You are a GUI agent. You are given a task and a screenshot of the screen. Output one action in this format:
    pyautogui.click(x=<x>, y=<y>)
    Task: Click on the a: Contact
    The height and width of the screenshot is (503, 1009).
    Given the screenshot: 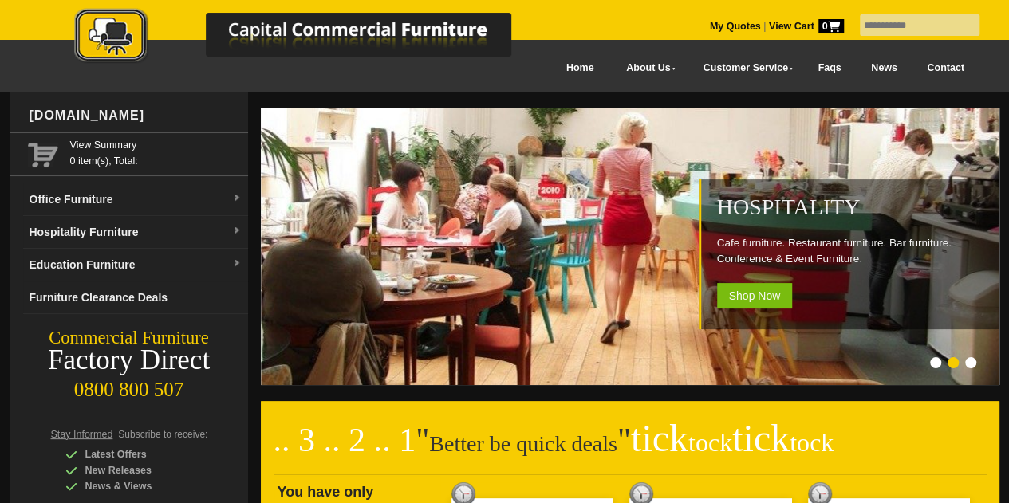 What is the action you would take?
    pyautogui.click(x=945, y=68)
    